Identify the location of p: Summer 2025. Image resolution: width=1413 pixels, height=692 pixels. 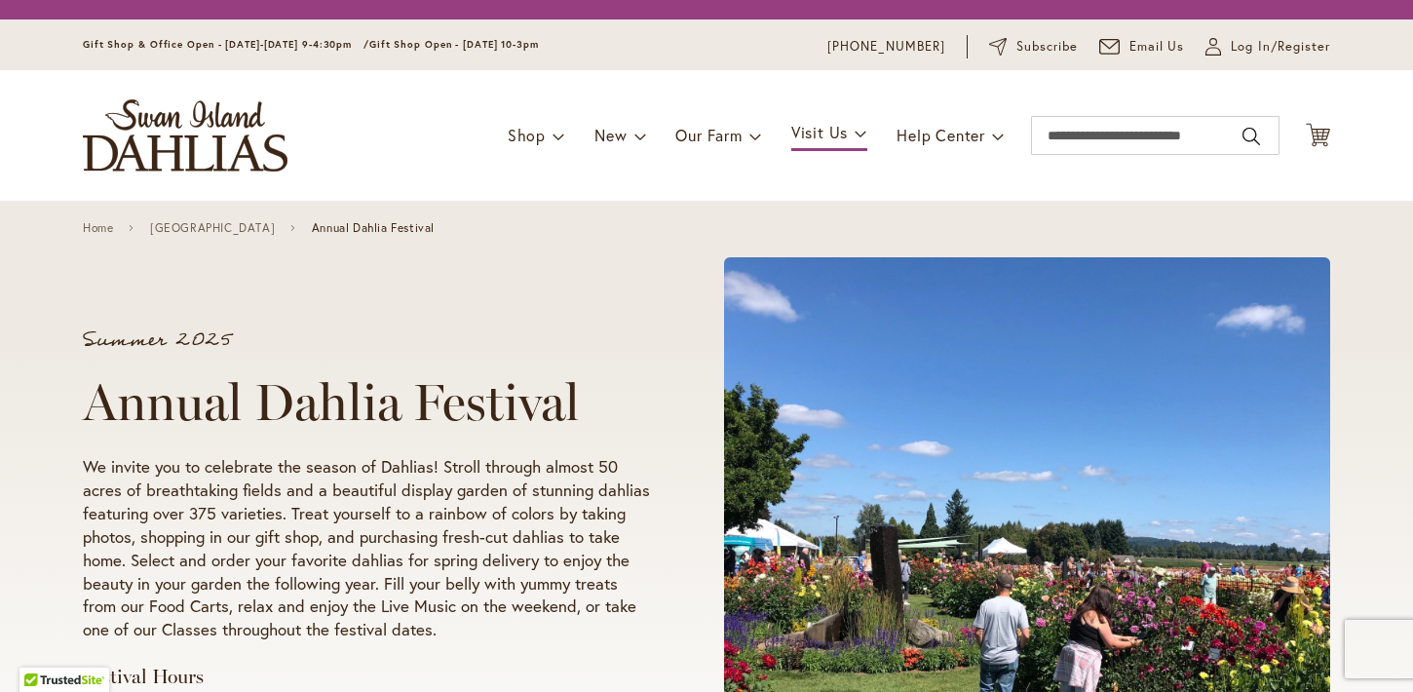
(366, 340).